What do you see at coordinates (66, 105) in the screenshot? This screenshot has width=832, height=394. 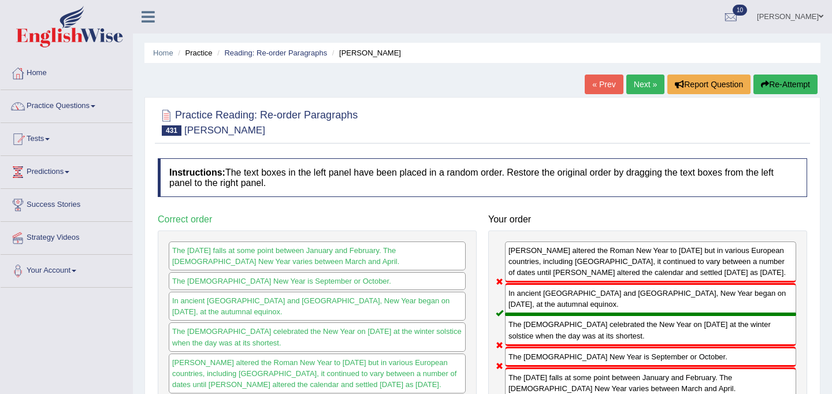 I see `a: Practice Questions` at bounding box center [66, 105].